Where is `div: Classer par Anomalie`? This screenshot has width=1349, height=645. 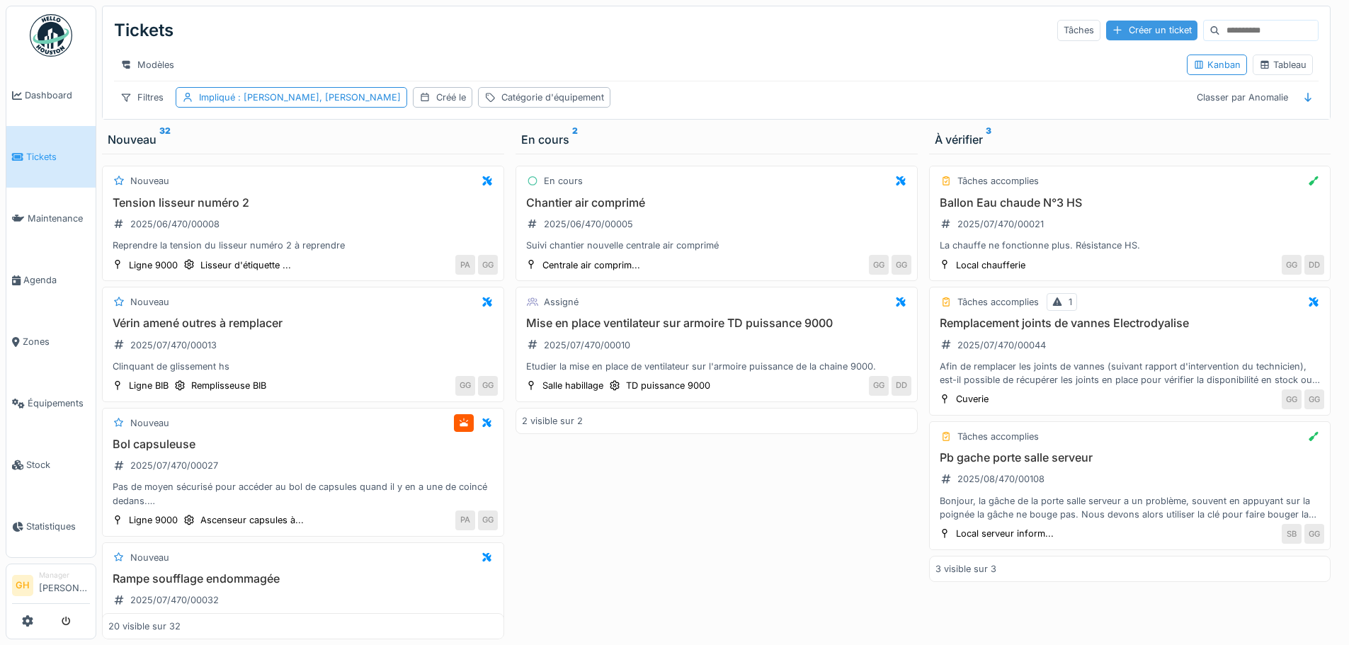 div: Classer par Anomalie is located at coordinates (1242, 97).